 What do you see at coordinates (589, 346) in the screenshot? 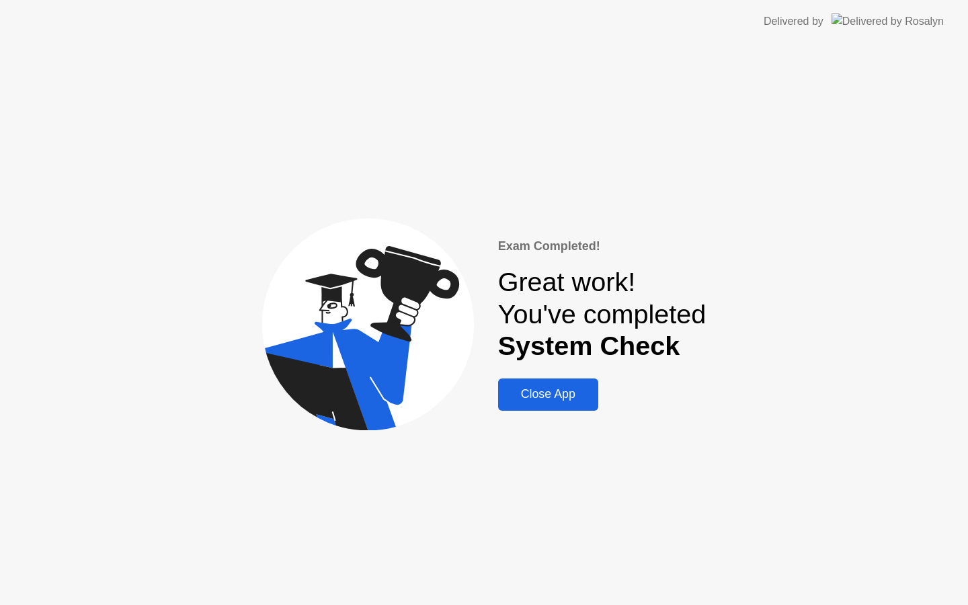
I see `b: System Check` at bounding box center [589, 346].